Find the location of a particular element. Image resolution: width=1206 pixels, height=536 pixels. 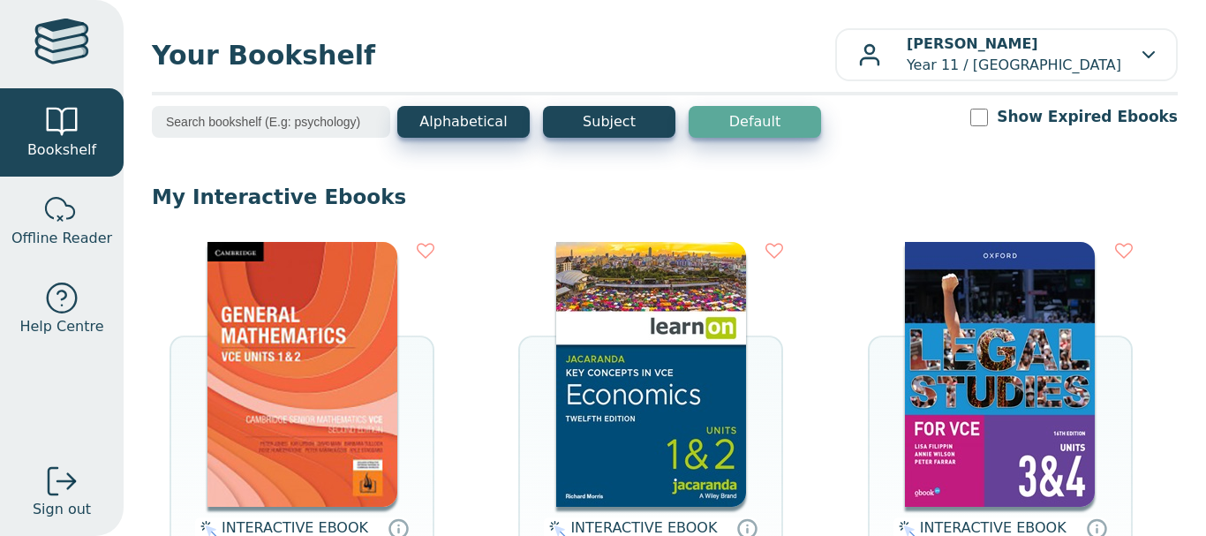

button: Default is located at coordinates (755, 122).